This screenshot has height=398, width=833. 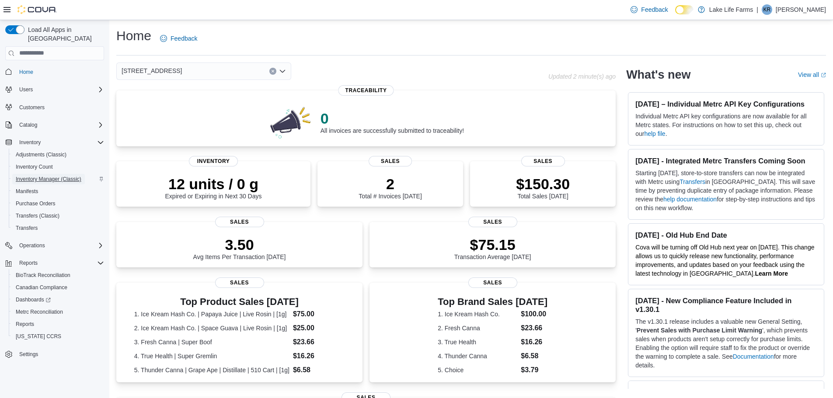 What do you see at coordinates (534, 356) in the screenshot?
I see `dd: $6.58` at bounding box center [534, 356].